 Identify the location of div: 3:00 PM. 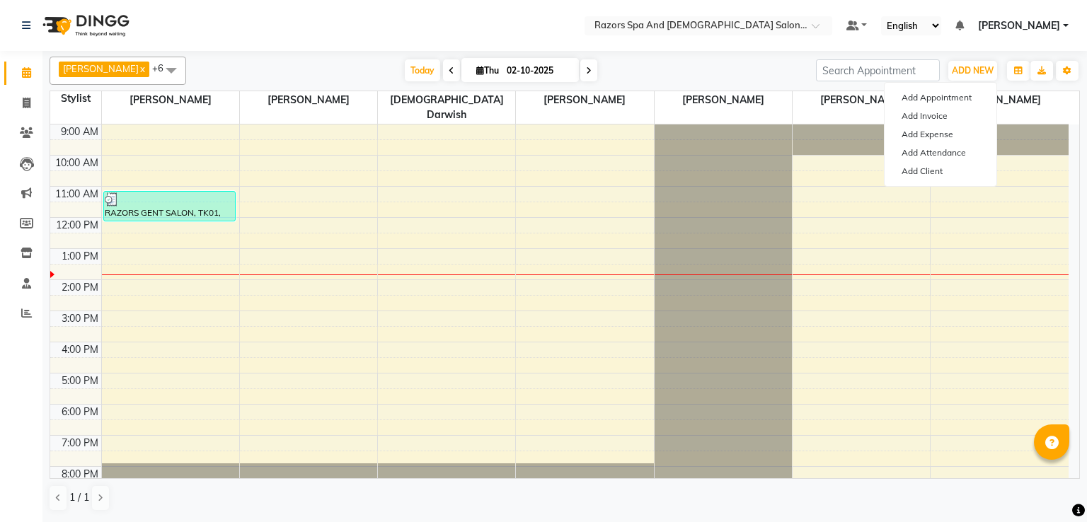
(80, 318).